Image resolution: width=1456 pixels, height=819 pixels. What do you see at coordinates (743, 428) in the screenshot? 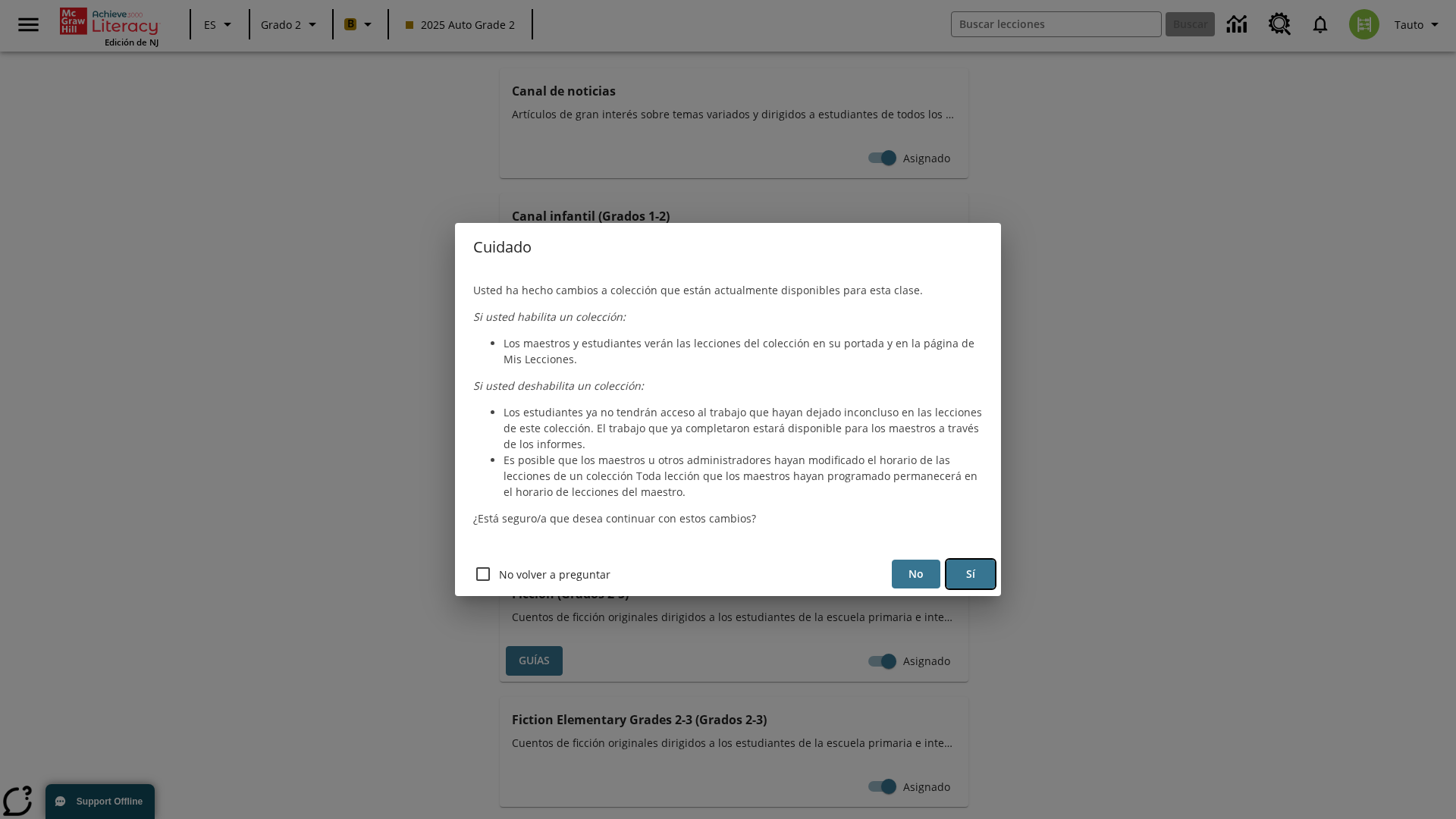
I see `li: Los estudiantes ya no tendrán acceso al trabajo que hayan dejado inconcluso en las lecciones de e...` at bounding box center [743, 428].